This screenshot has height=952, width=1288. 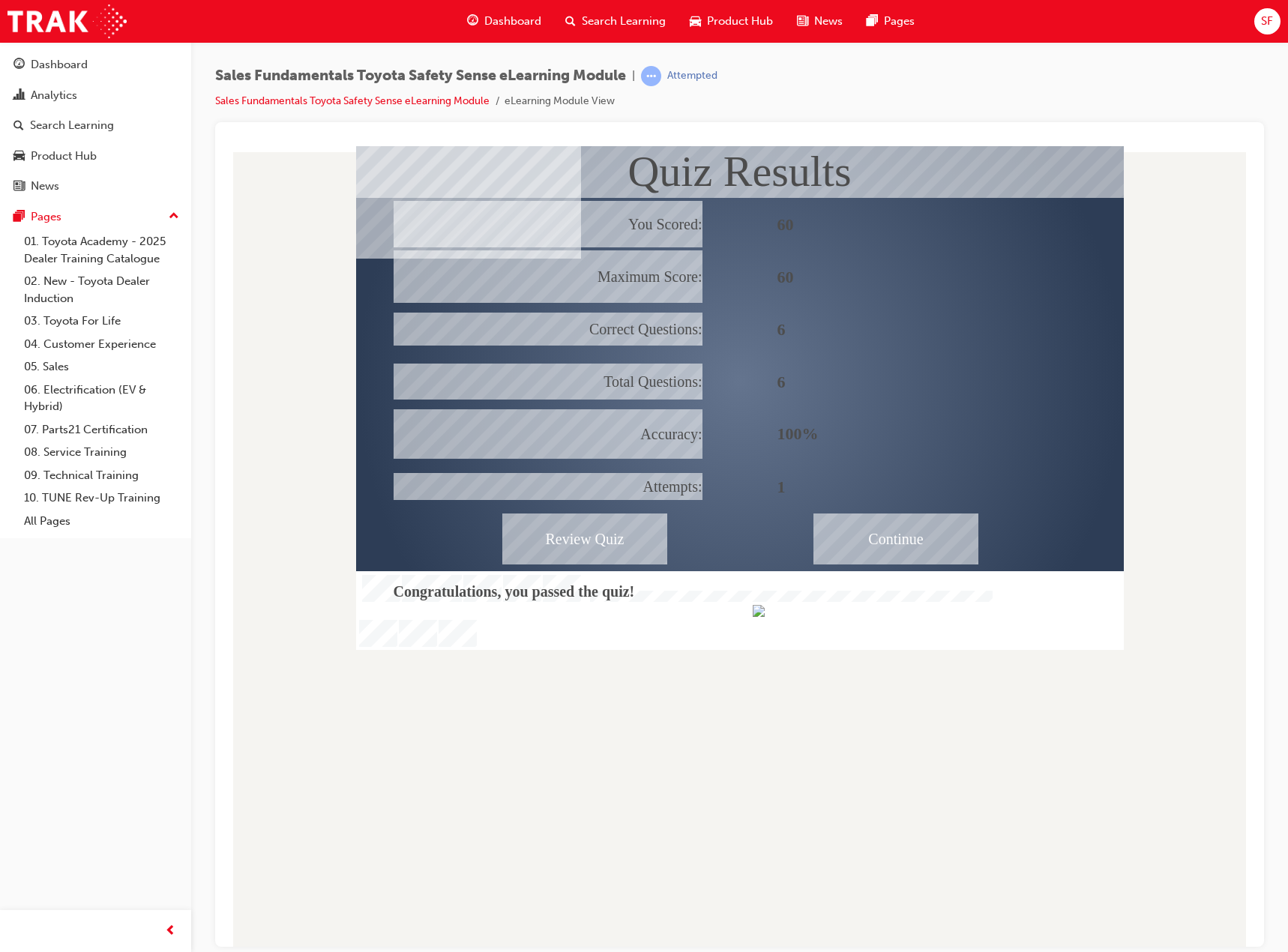 What do you see at coordinates (321, 287) in the screenshot?
I see `div: Accuracy:` at bounding box center [321, 287].